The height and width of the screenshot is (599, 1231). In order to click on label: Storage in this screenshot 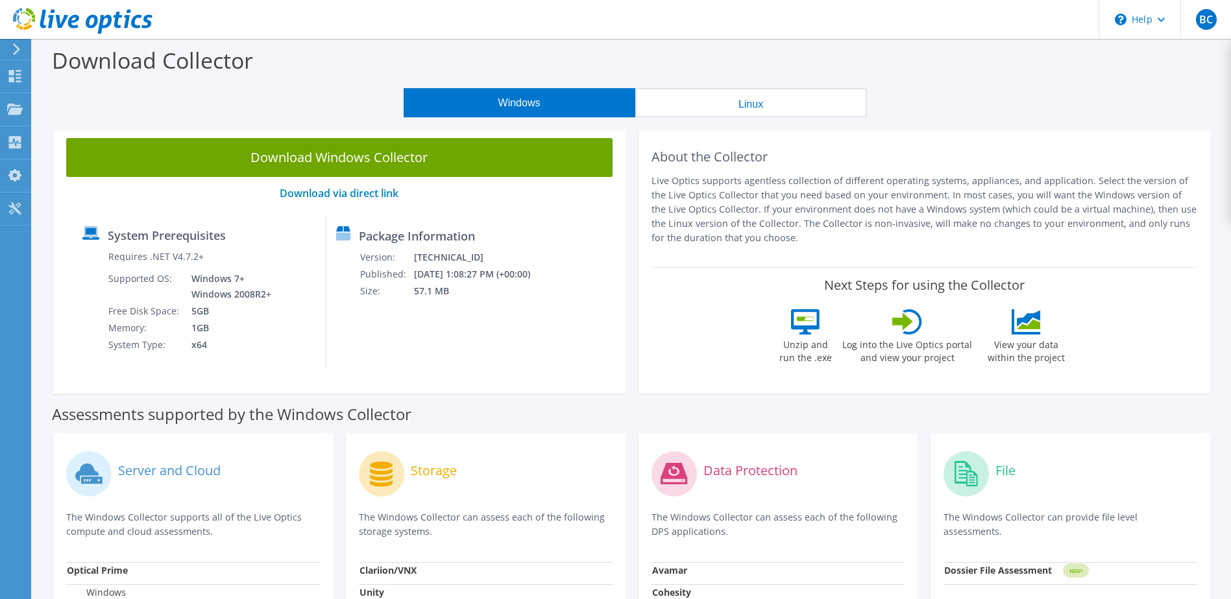, I will do `click(433, 471)`.